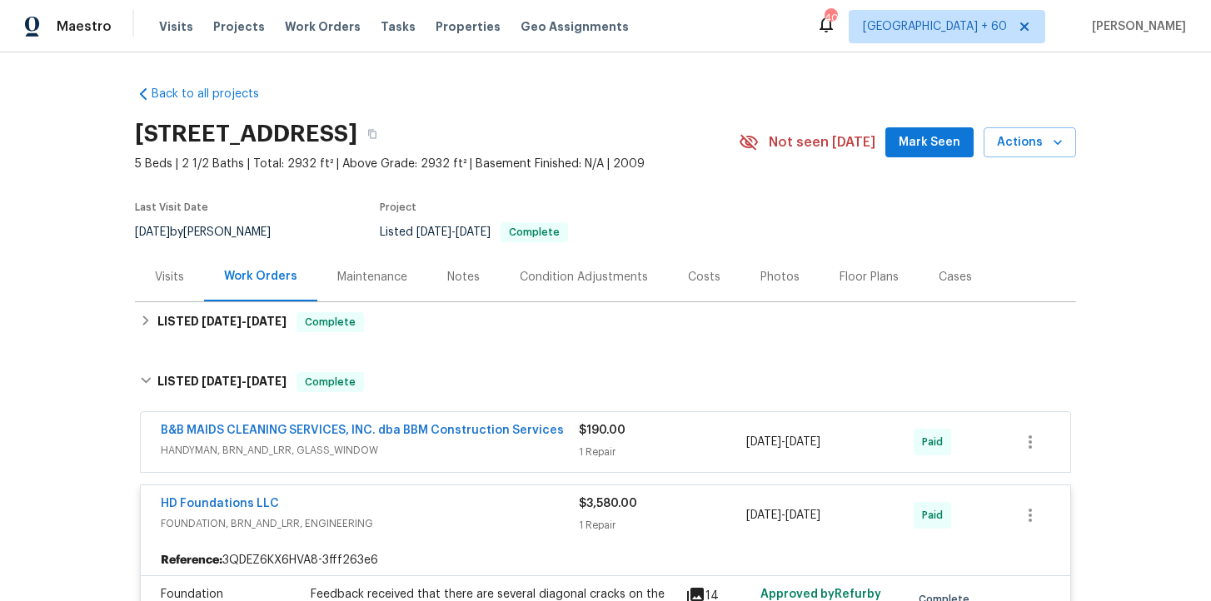  Describe the element at coordinates (869, 277) in the screenshot. I see `div: Floor Plans` at that location.